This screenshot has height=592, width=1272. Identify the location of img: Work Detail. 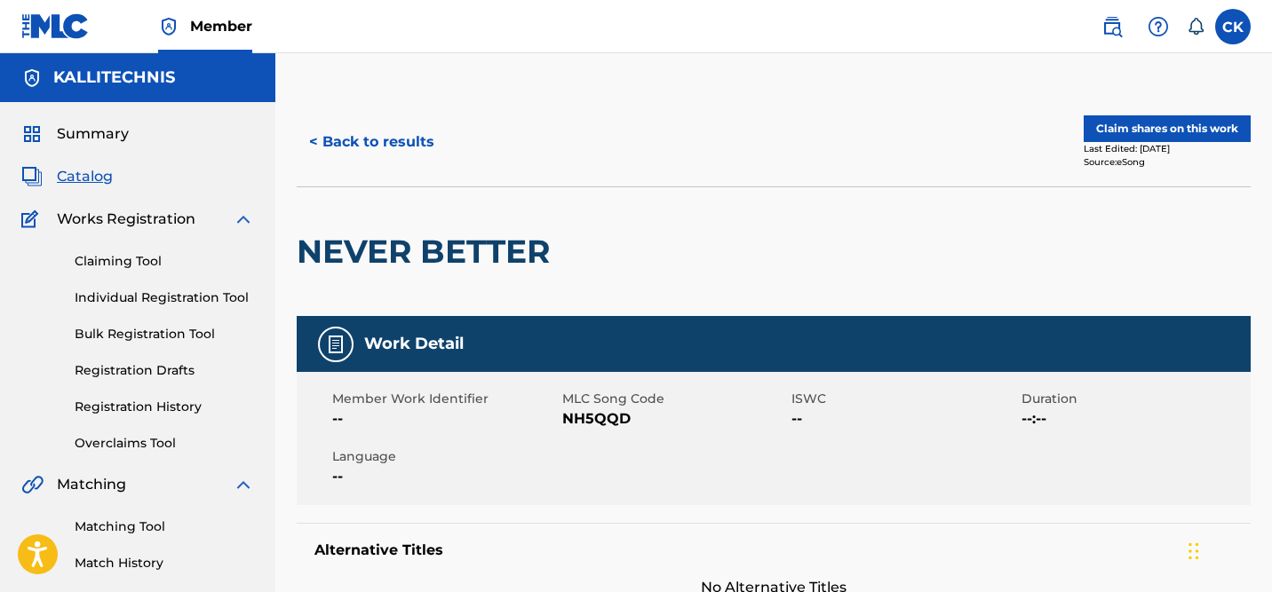
(336, 345).